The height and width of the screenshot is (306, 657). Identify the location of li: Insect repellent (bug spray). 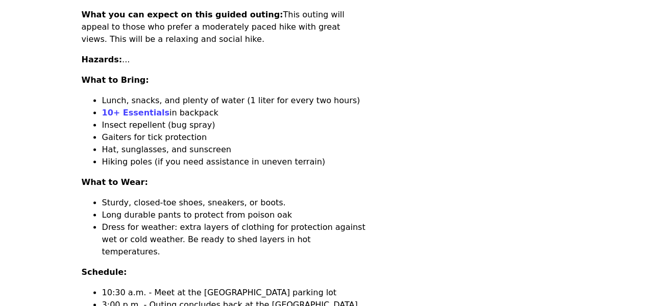
(234, 125).